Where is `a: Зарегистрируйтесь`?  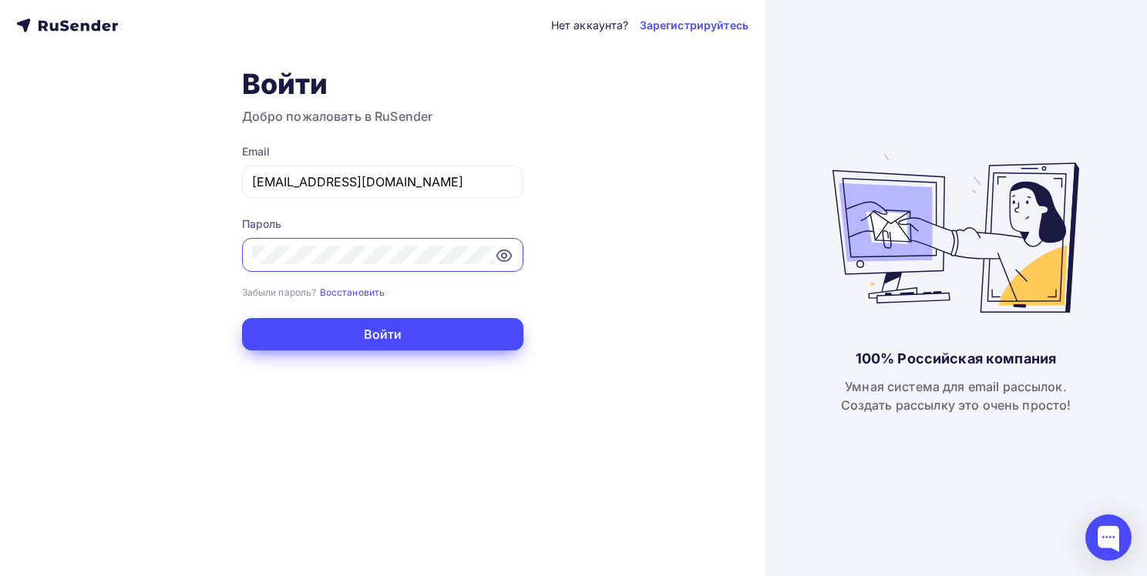 a: Зарегистрируйтесь is located at coordinates (693, 25).